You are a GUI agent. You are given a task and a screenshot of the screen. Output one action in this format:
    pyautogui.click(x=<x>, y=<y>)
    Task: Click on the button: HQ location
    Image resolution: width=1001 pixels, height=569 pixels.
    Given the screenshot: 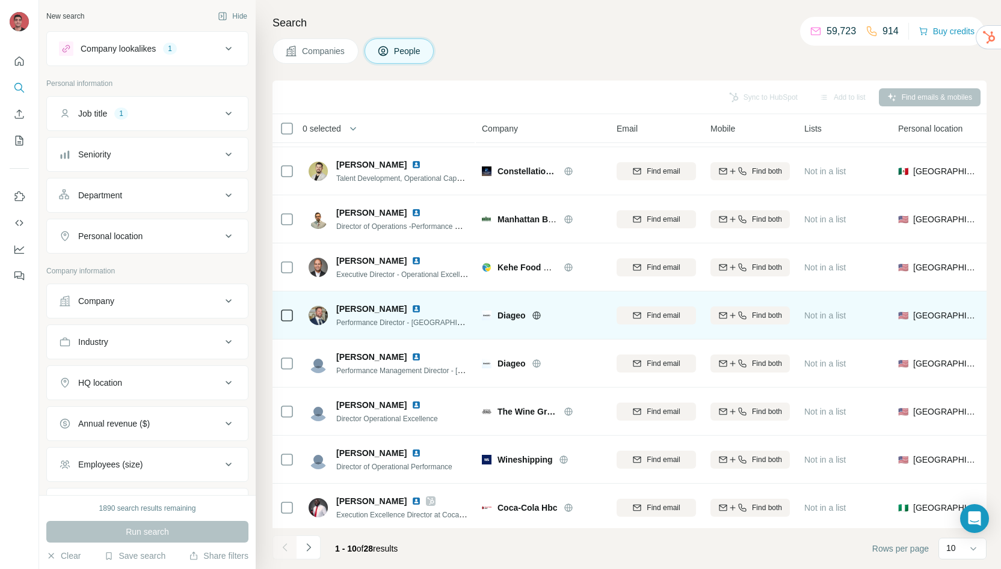 What is the action you would take?
    pyautogui.click(x=147, y=383)
    